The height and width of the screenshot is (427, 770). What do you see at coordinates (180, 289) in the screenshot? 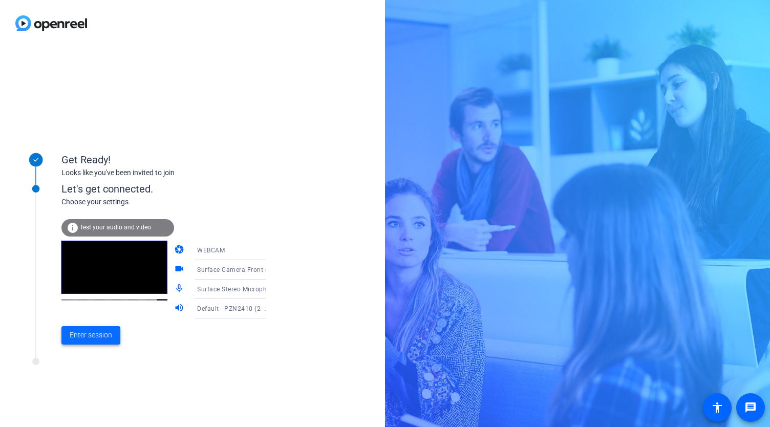
I see `mat-icon: mic_none` at bounding box center [180, 289].